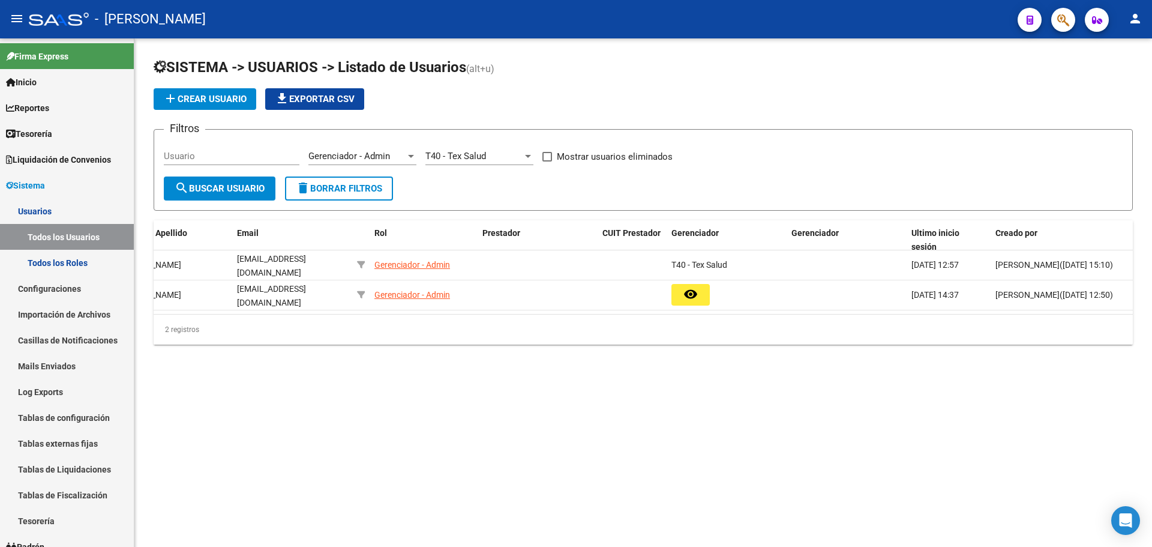 Image resolution: width=1152 pixels, height=547 pixels. What do you see at coordinates (25, 185) in the screenshot?
I see `span: Sistema` at bounding box center [25, 185].